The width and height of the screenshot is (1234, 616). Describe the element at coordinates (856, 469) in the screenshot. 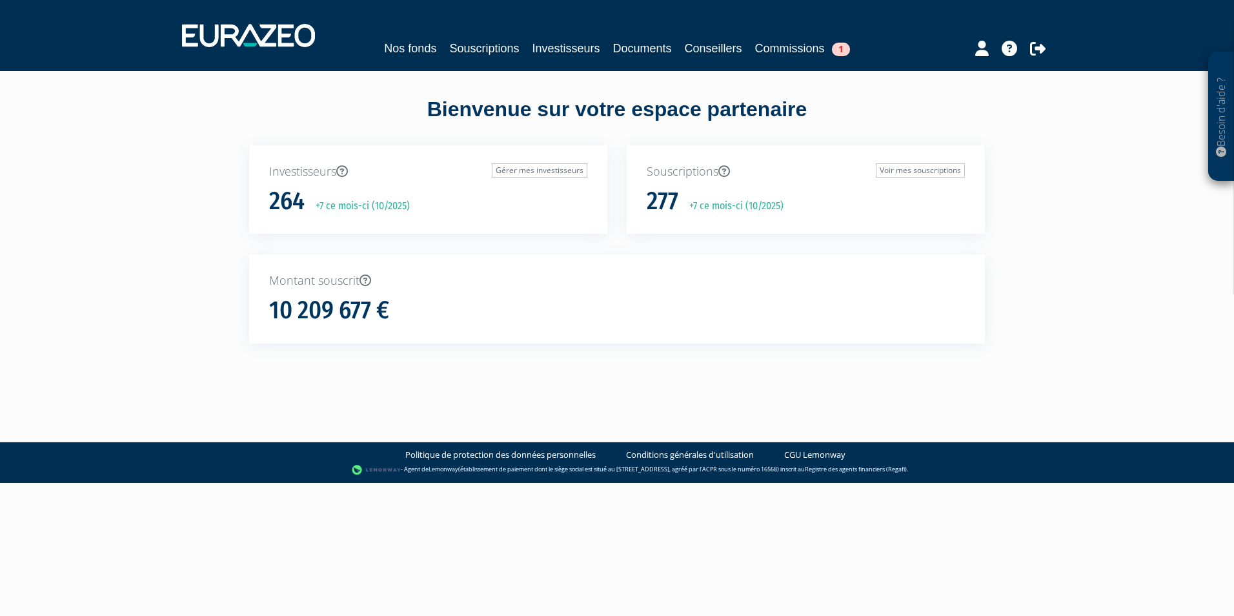

I see `a: Registre des agents financiers (Regafi)` at that location.